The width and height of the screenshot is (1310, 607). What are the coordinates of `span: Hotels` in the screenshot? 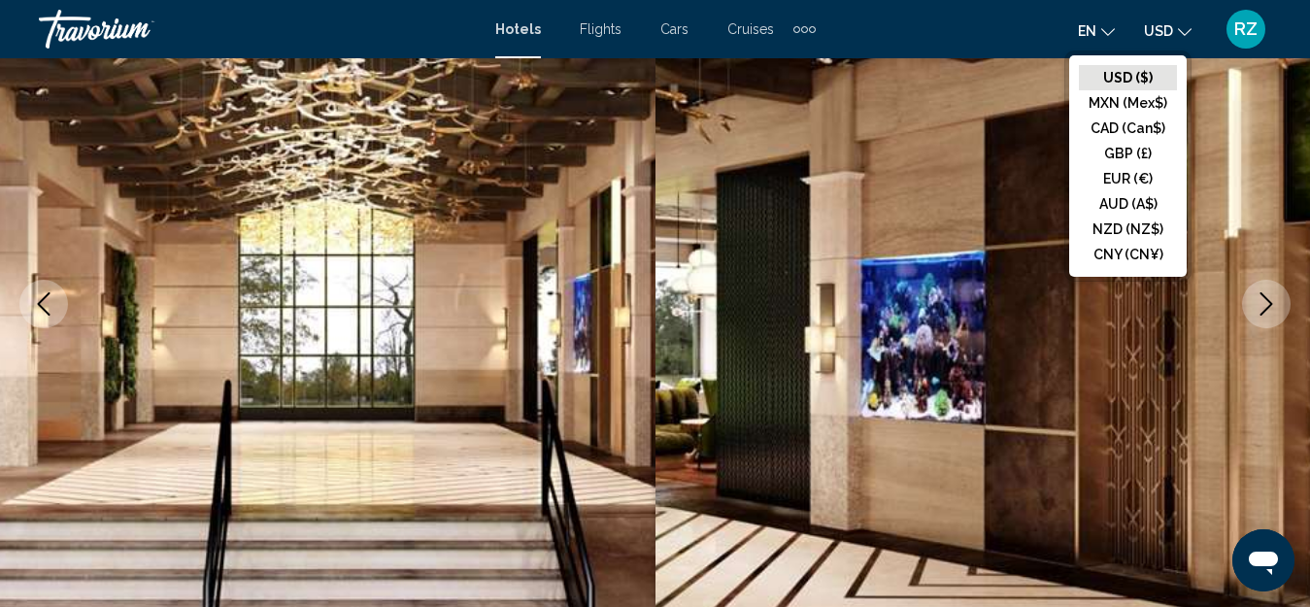 It's located at (518, 29).